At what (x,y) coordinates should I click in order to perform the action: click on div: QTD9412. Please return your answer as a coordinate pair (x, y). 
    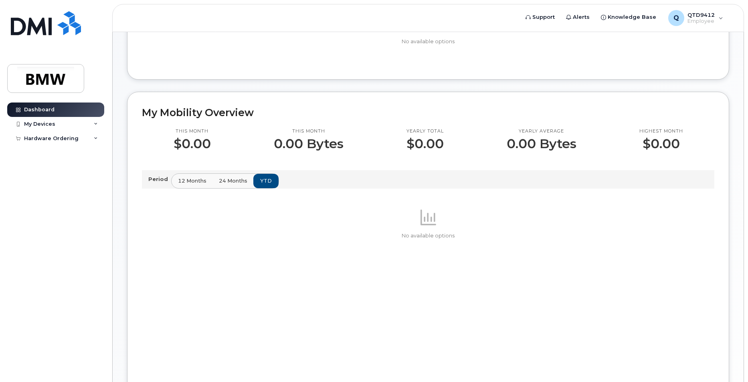
    Looking at the image, I should click on (695, 18).